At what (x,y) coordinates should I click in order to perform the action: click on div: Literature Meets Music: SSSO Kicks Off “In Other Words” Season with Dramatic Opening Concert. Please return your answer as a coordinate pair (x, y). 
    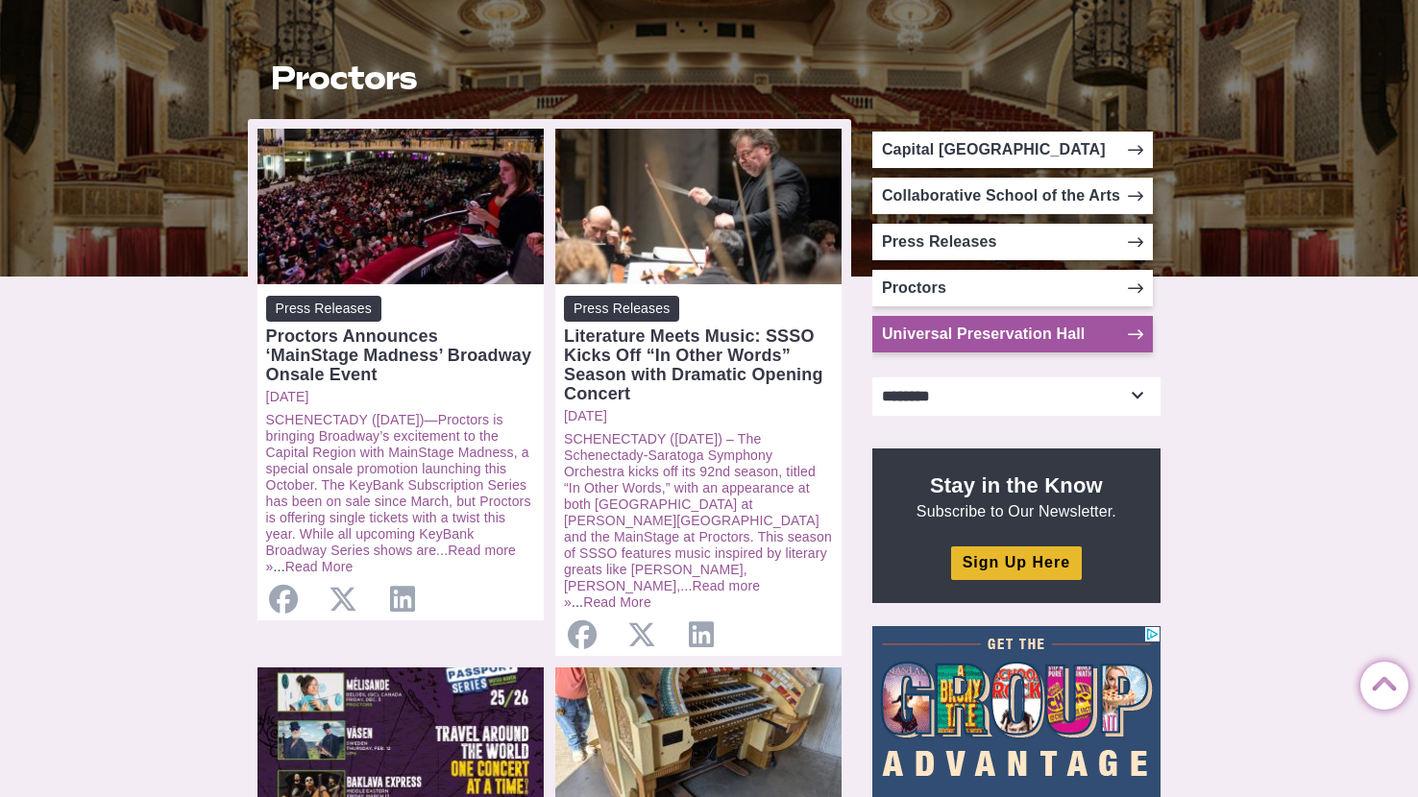
    Looking at the image, I should click on (698, 365).